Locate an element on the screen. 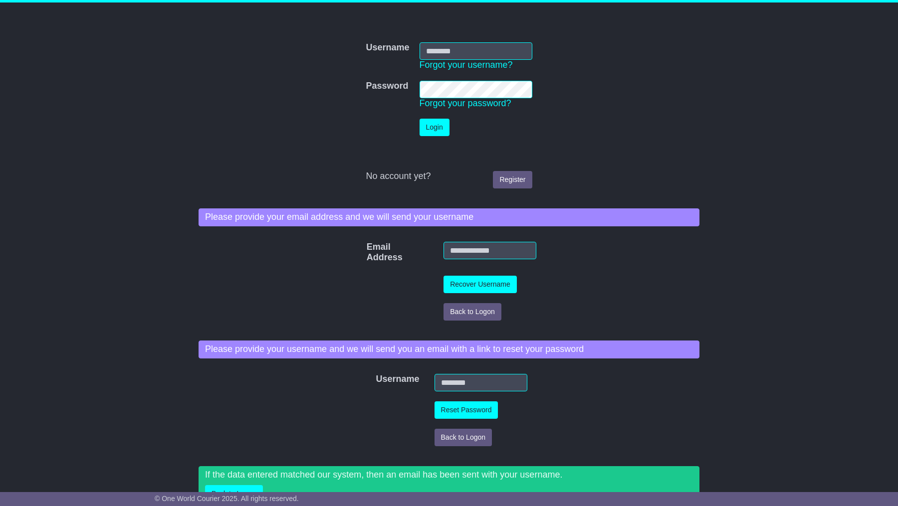  a: Register is located at coordinates (512, 180).